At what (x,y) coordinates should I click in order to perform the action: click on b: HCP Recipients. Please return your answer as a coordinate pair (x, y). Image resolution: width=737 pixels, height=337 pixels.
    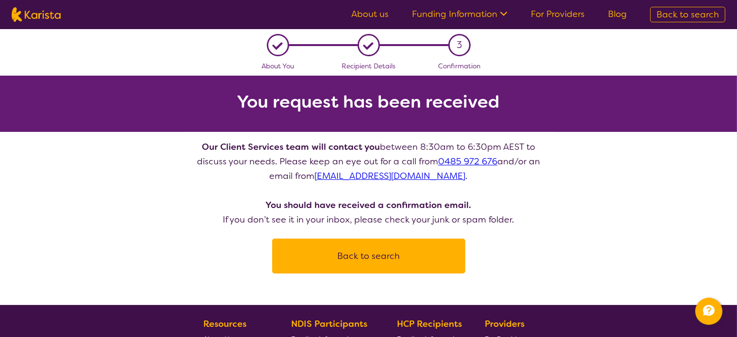
    Looking at the image, I should click on (429, 324).